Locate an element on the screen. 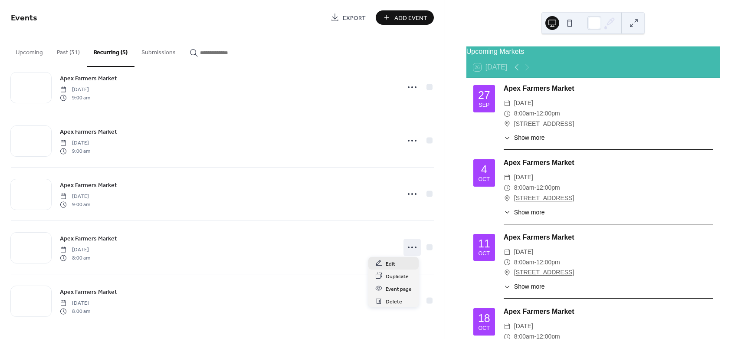 The height and width of the screenshot is (339, 741). button: Recurring (5) is located at coordinates (111, 51).